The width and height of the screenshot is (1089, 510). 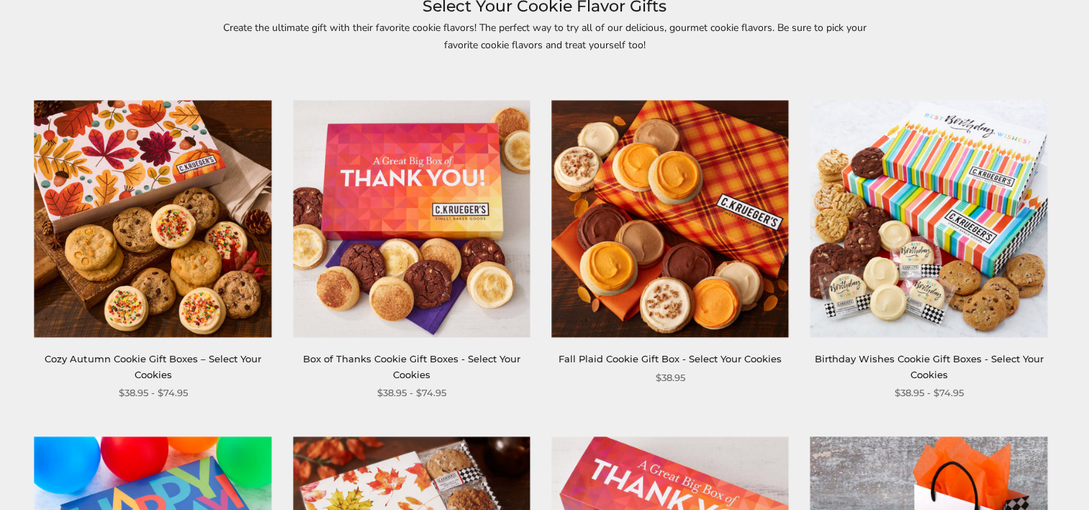 I want to click on span: $38.95, so click(x=670, y=377).